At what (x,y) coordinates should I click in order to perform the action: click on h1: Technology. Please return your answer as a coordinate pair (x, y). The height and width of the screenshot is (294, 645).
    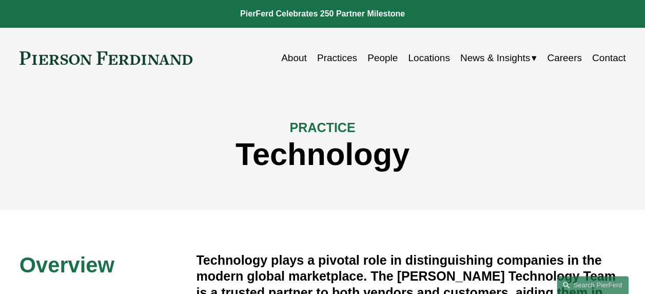
    Looking at the image, I should click on (323, 154).